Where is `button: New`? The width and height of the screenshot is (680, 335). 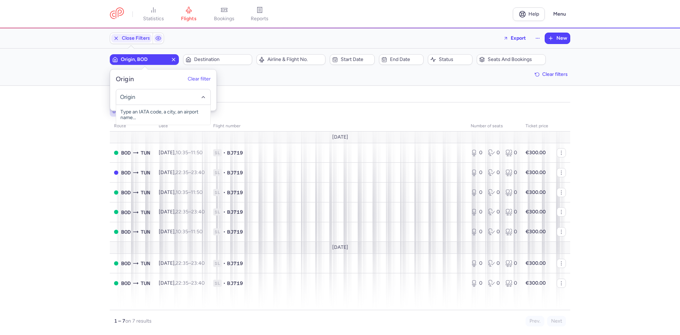
button: New is located at coordinates (558, 38).